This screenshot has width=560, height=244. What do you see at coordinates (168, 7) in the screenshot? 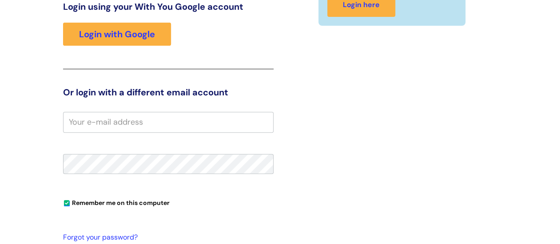
I see `h3: Login using your With You Google account` at bounding box center [168, 7].